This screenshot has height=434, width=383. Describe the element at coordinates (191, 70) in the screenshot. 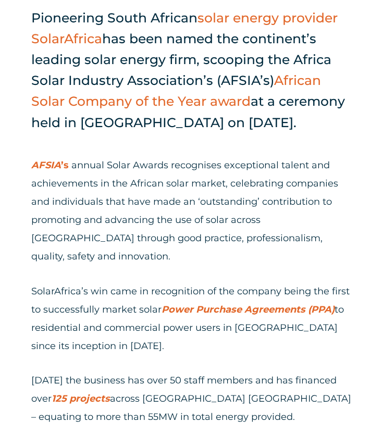

I see `h2: Pioneering South African has been named the continent’s leading solar energy firm, scooping the A...` at that location.